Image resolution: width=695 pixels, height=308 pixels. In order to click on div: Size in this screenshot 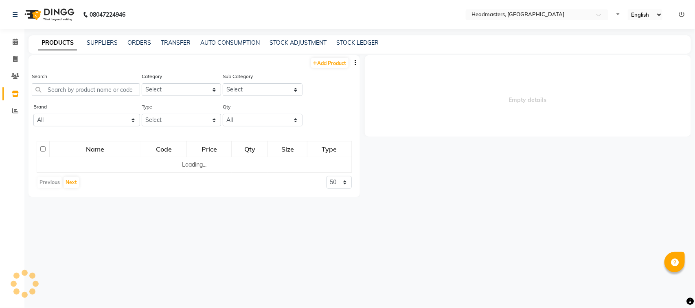, I will do `click(287, 149)`.